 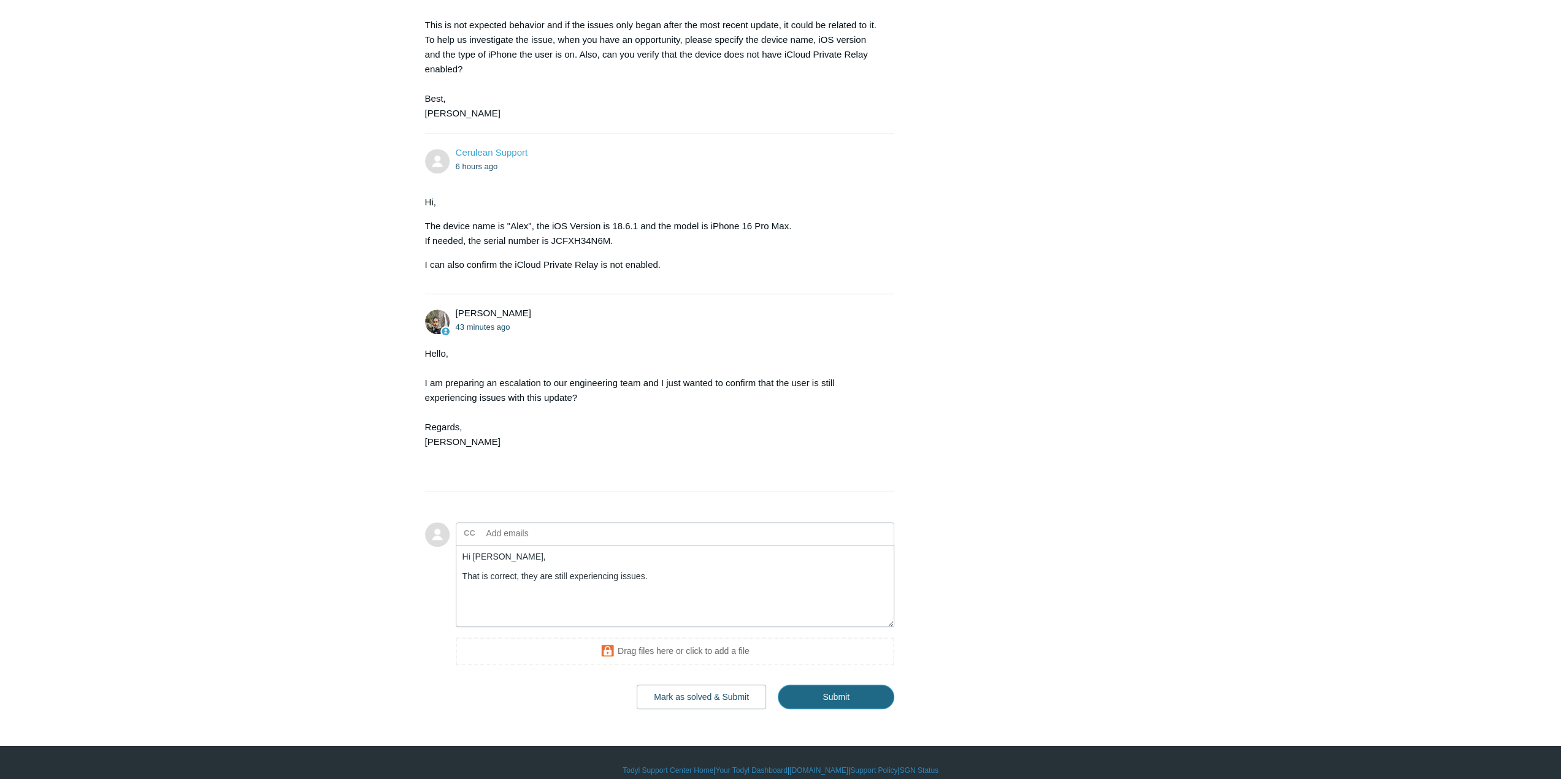 I want to click on label: CC, so click(x=469, y=534).